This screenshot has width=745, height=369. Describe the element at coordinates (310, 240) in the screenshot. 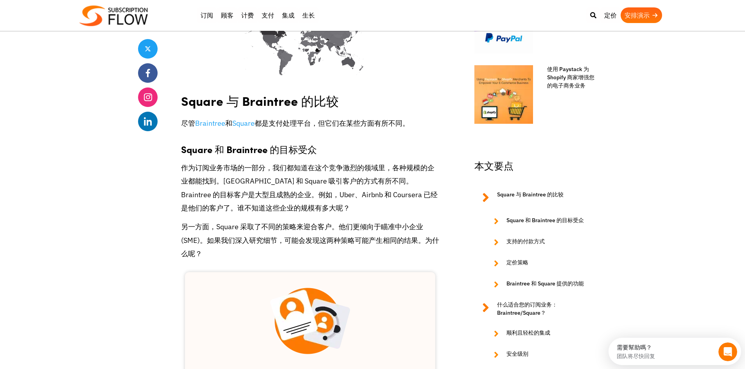

I see `font: 另一方面，Square 采取了不同的策略来迎合客户。他们更倾向于瞄准中小企业 (SME)。如果我们深入研究细节，可能会发现这两种策略可能产生相同的结果。为什么呢？` at that location.